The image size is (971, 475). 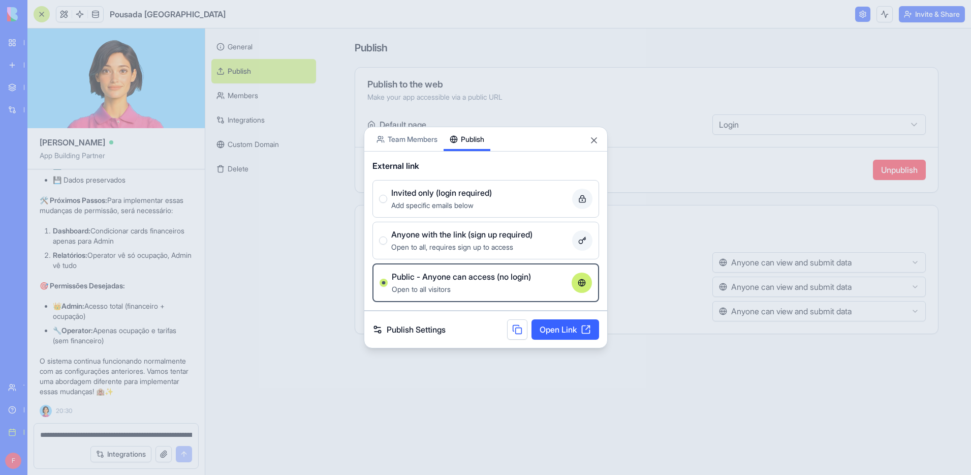 What do you see at coordinates (396, 166) in the screenshot?
I see `span: External link` at bounding box center [396, 166].